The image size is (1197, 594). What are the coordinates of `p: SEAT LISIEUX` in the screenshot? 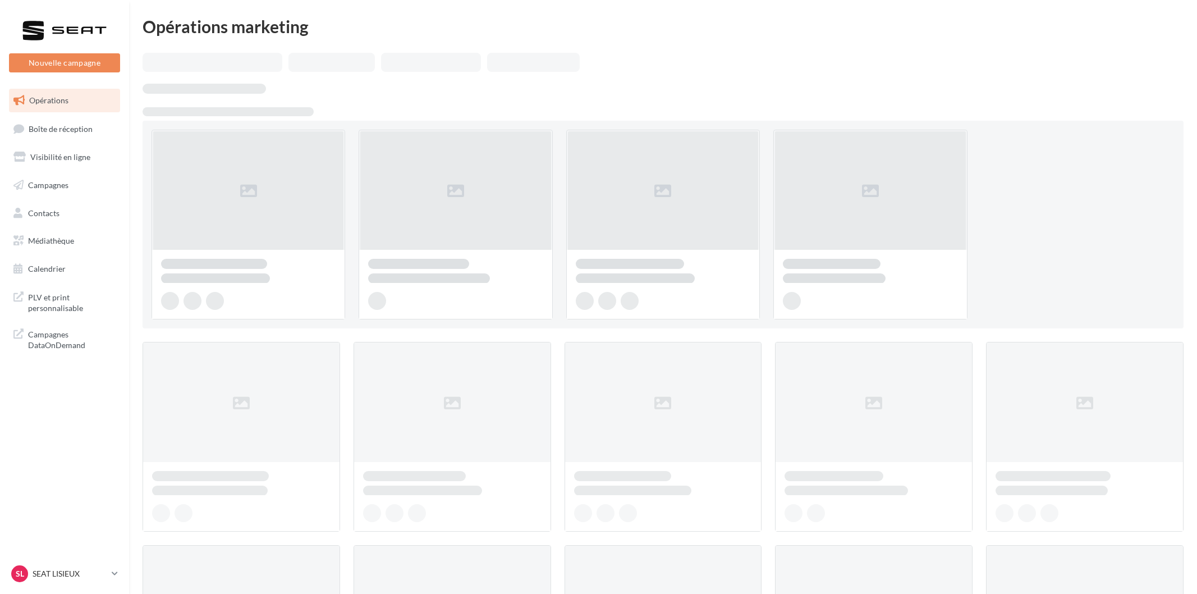 It's located at (70, 574).